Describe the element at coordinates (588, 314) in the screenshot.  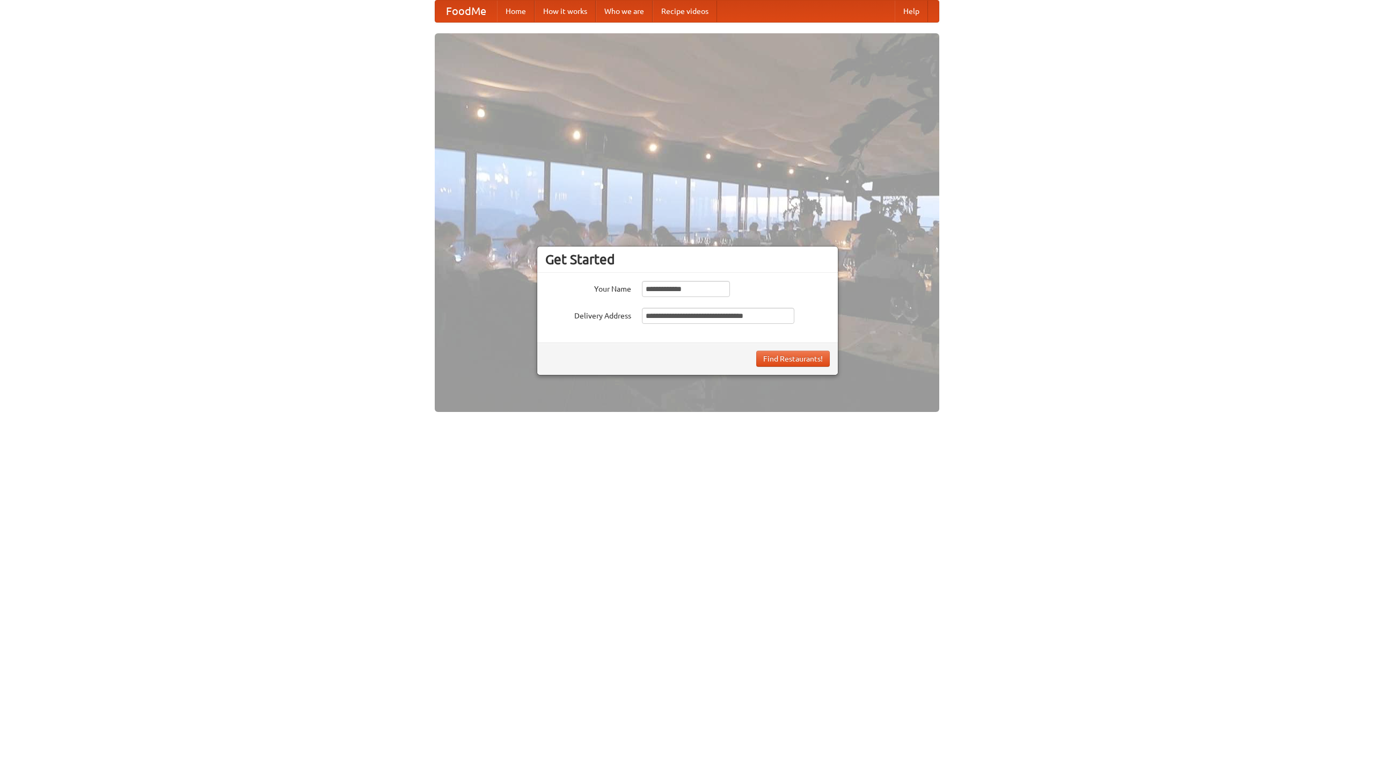
I see `label: Delivery Address` at that location.